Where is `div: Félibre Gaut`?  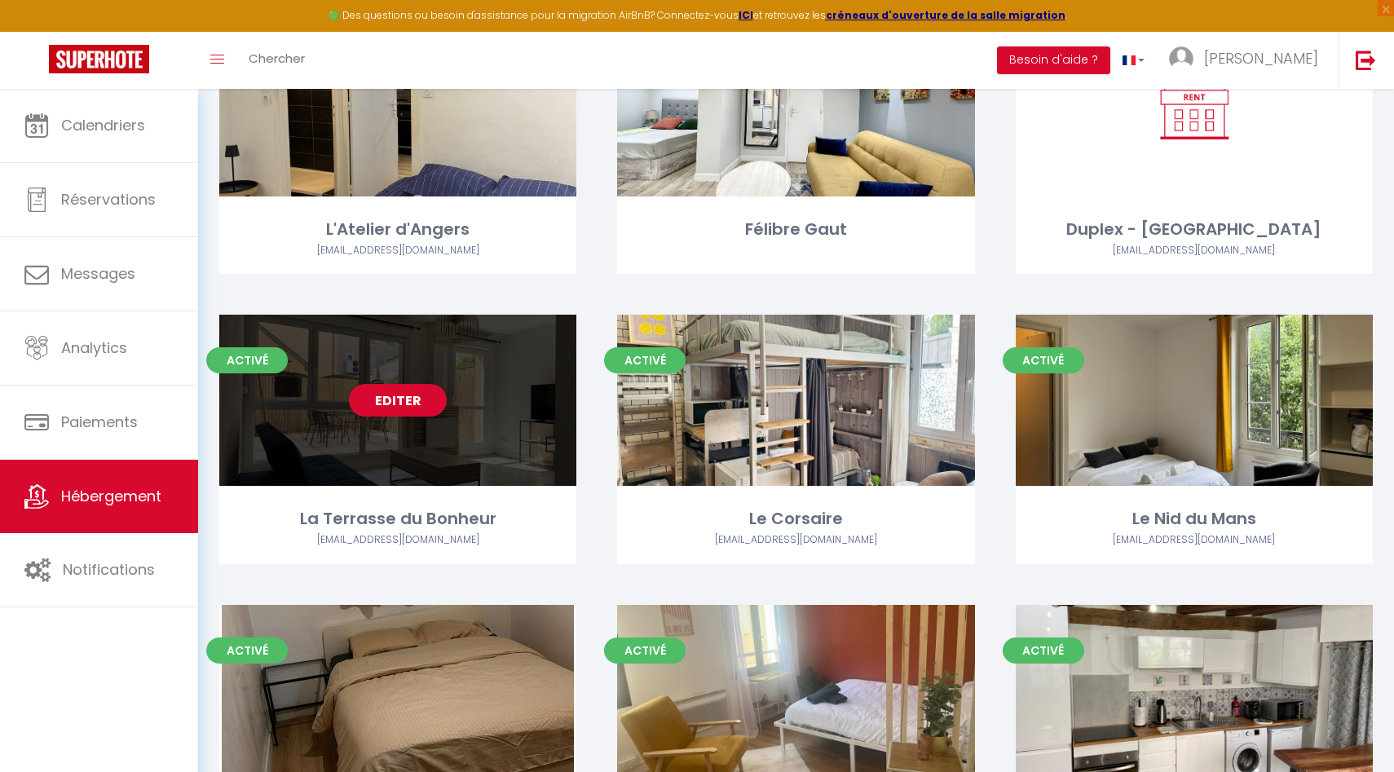 div: Félibre Gaut is located at coordinates (795, 229).